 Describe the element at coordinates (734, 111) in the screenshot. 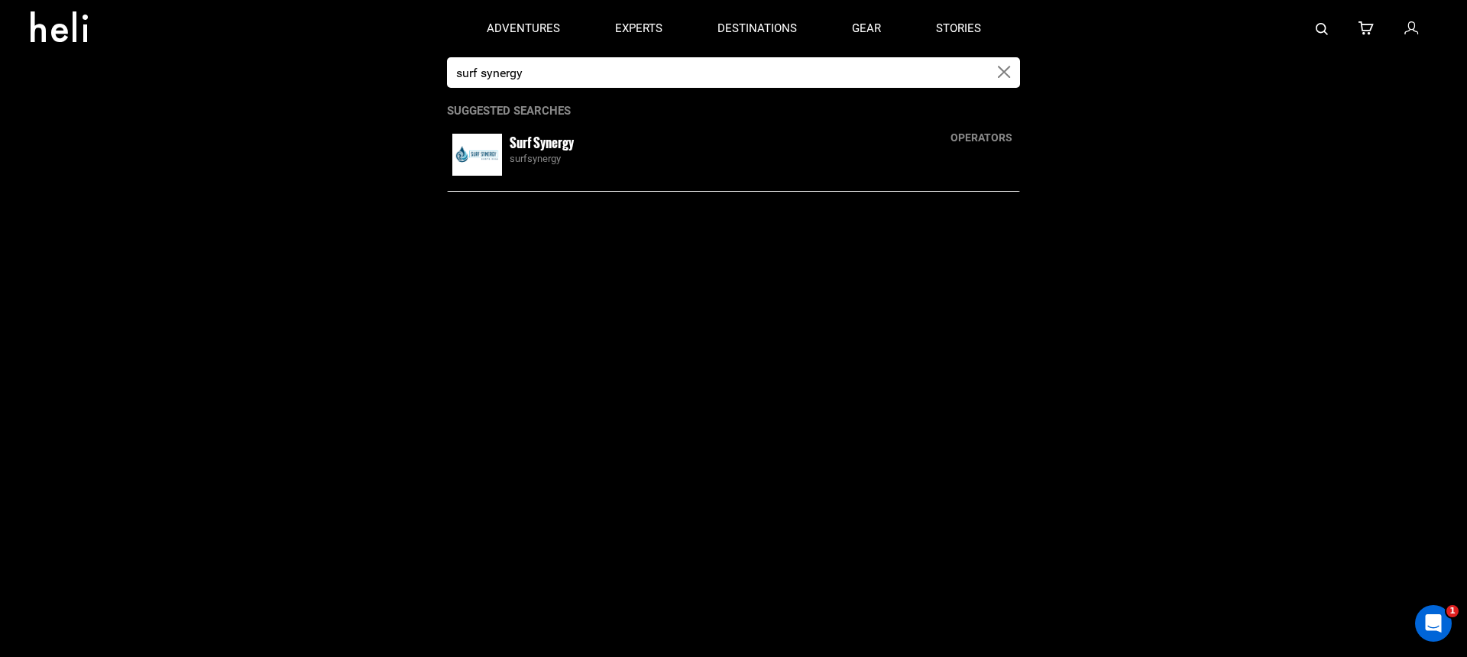

I see `p: Suggested Searches` at that location.